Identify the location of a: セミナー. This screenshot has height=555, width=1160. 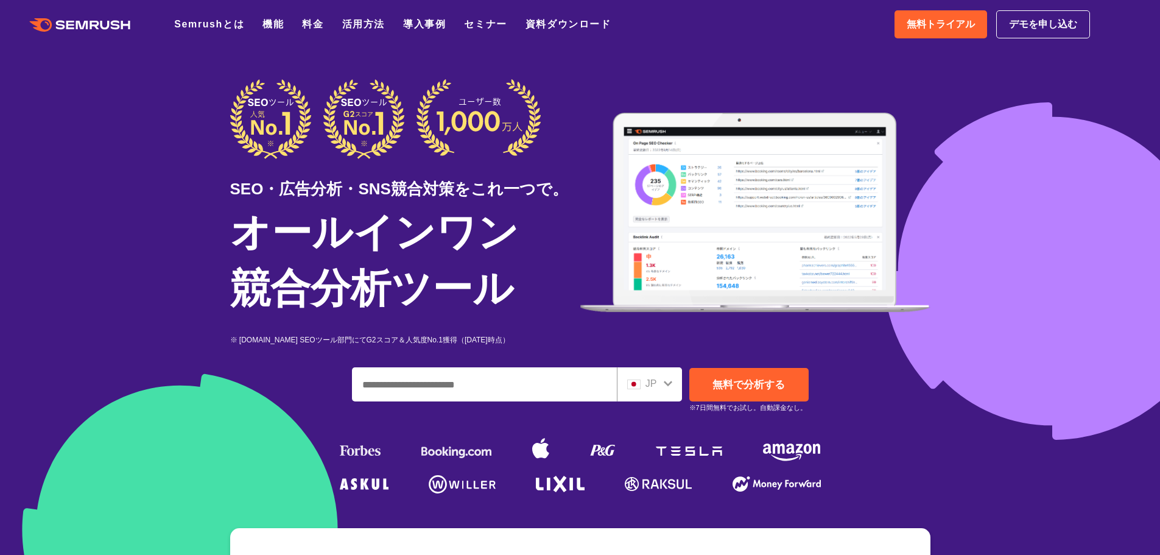
(485, 24).